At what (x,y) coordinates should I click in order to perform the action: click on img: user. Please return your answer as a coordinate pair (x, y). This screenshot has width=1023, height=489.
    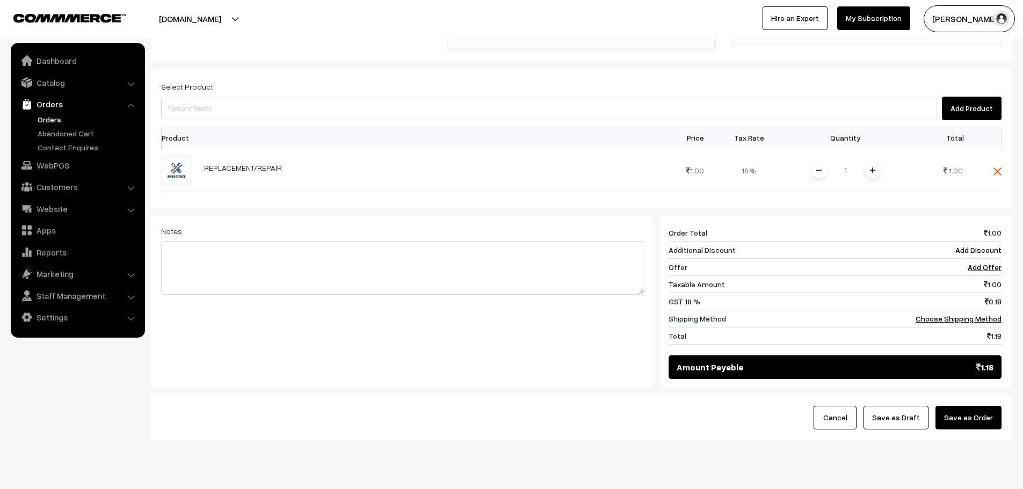
    Looking at the image, I should click on (1002, 19).